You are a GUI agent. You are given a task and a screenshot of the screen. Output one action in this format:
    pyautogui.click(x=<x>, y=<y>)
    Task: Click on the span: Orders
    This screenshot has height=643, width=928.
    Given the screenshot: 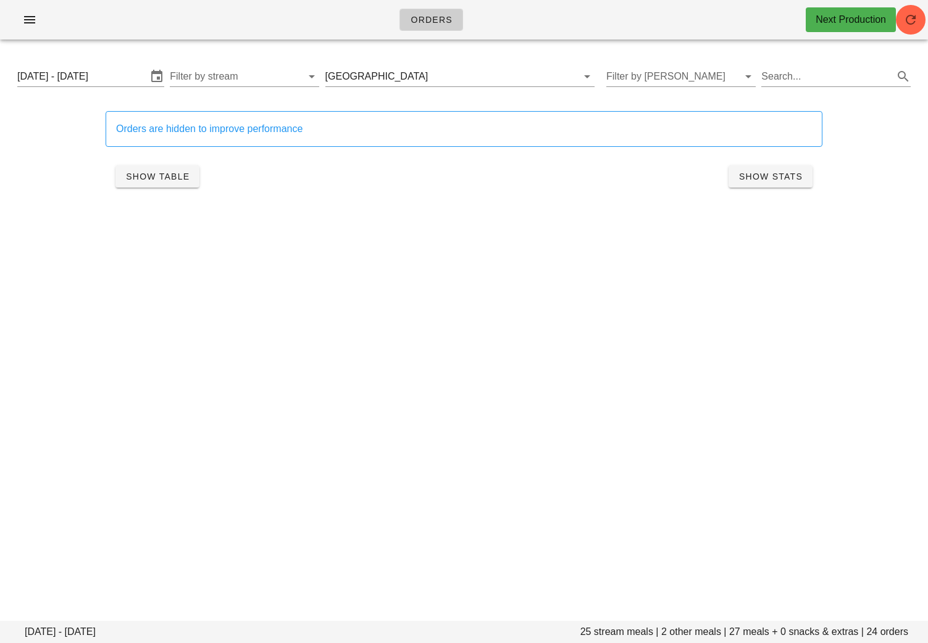 What is the action you would take?
    pyautogui.click(x=431, y=20)
    